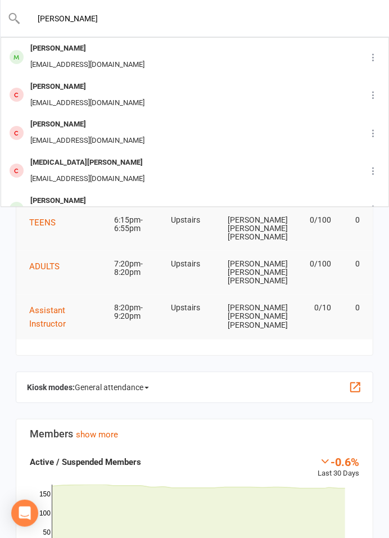 This screenshot has width=389, height=538. Describe the element at coordinates (47, 317) in the screenshot. I see `span: Assistant Instructor` at that location.